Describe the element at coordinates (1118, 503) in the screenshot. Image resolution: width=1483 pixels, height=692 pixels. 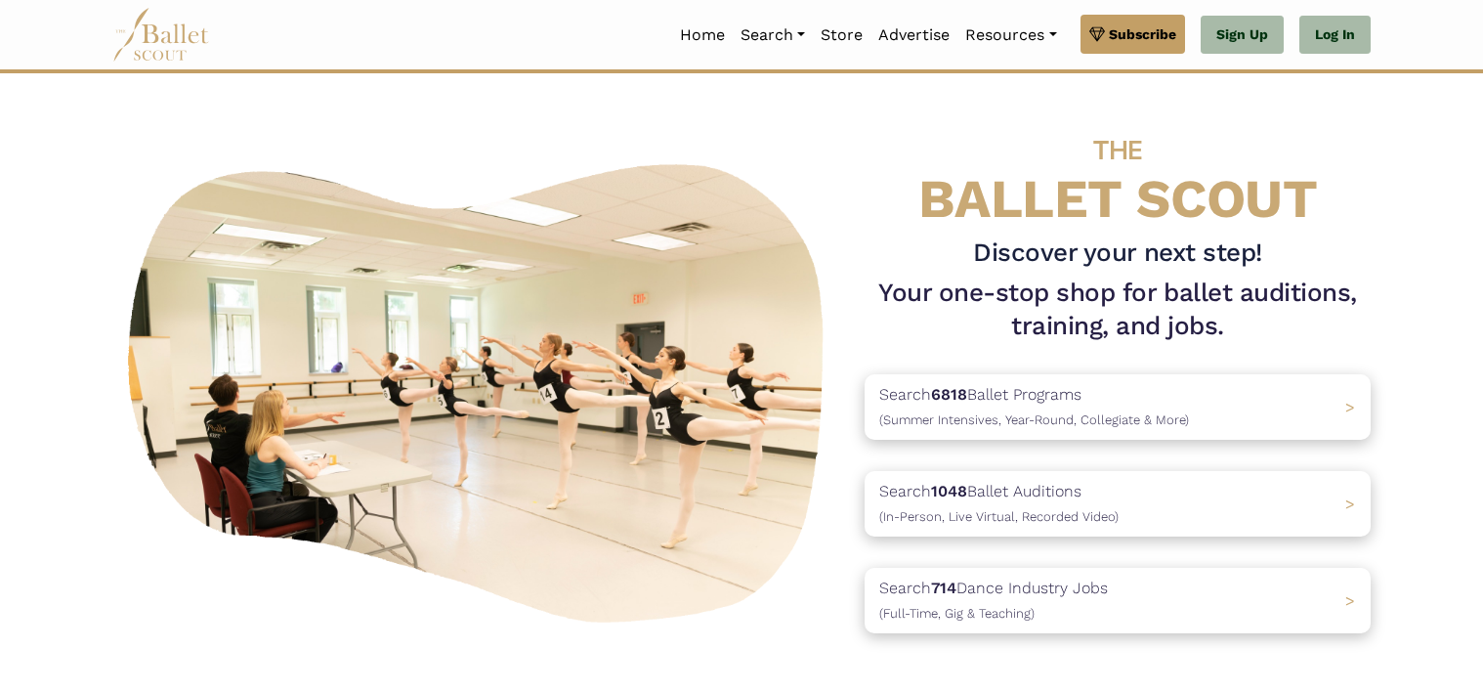
I see `a: Search1048Ballet Auditions(In-Person, Live Virtual, Recorded Video) >` at that location.